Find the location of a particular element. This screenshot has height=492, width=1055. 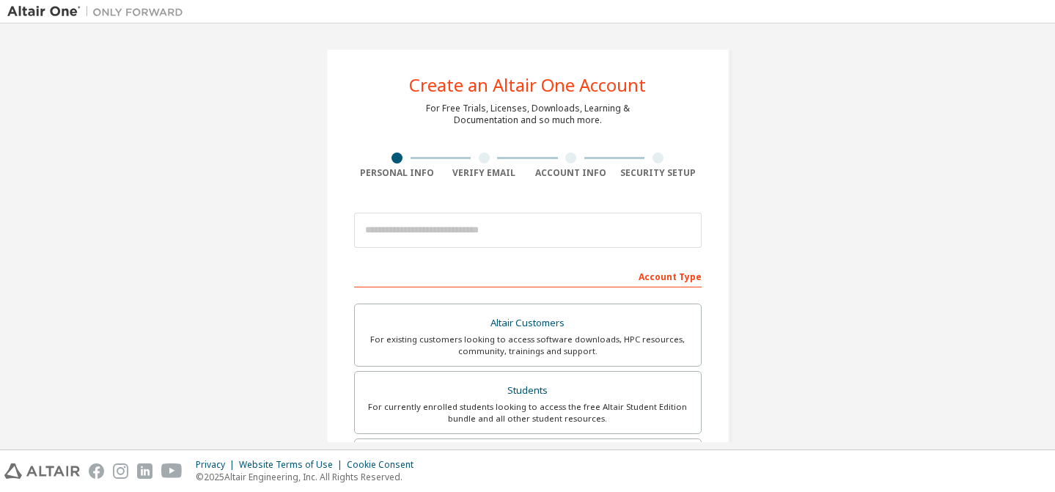

div: Account Type is located at coordinates (528, 276).